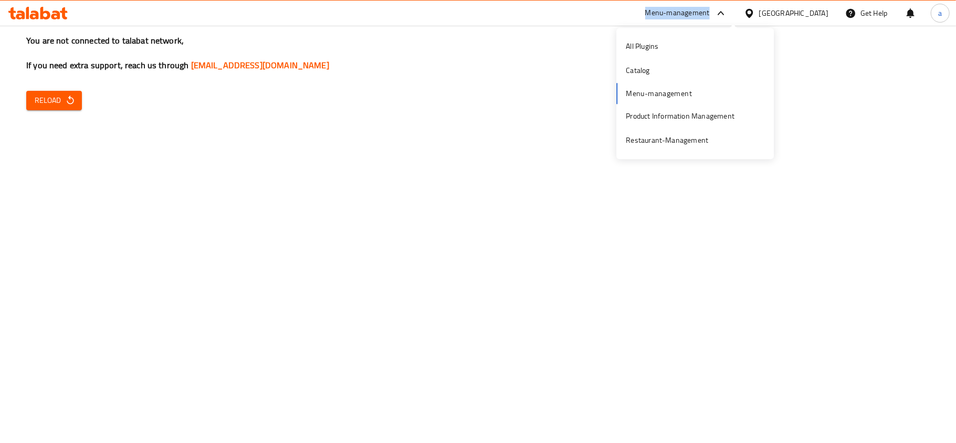  What do you see at coordinates (637, 71) in the screenshot?
I see `div: Catalog` at bounding box center [637, 71].